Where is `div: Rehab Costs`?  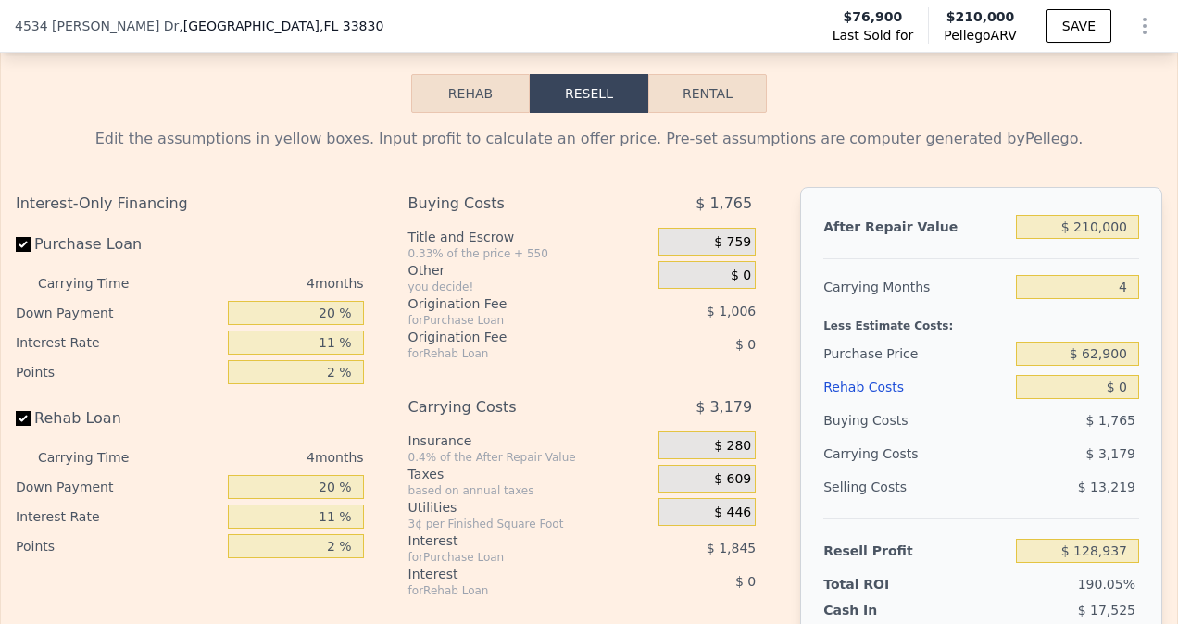 div: Rehab Costs is located at coordinates (916, 387).